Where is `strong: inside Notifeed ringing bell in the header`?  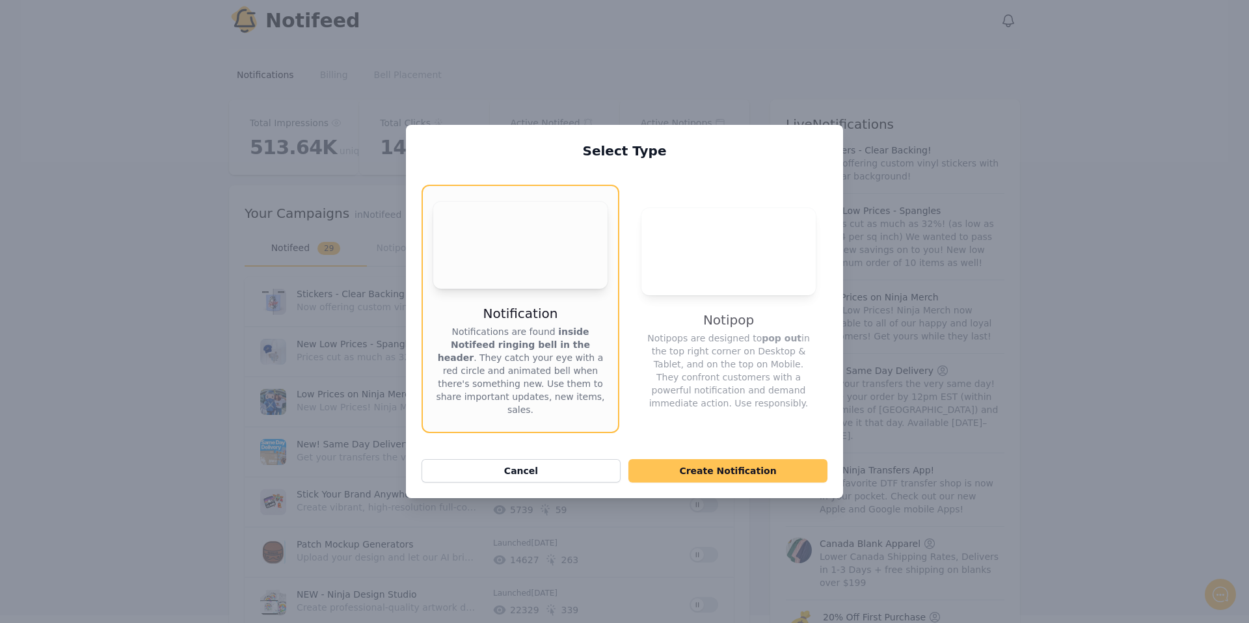 strong: inside Notifeed ringing bell in the header is located at coordinates (514, 345).